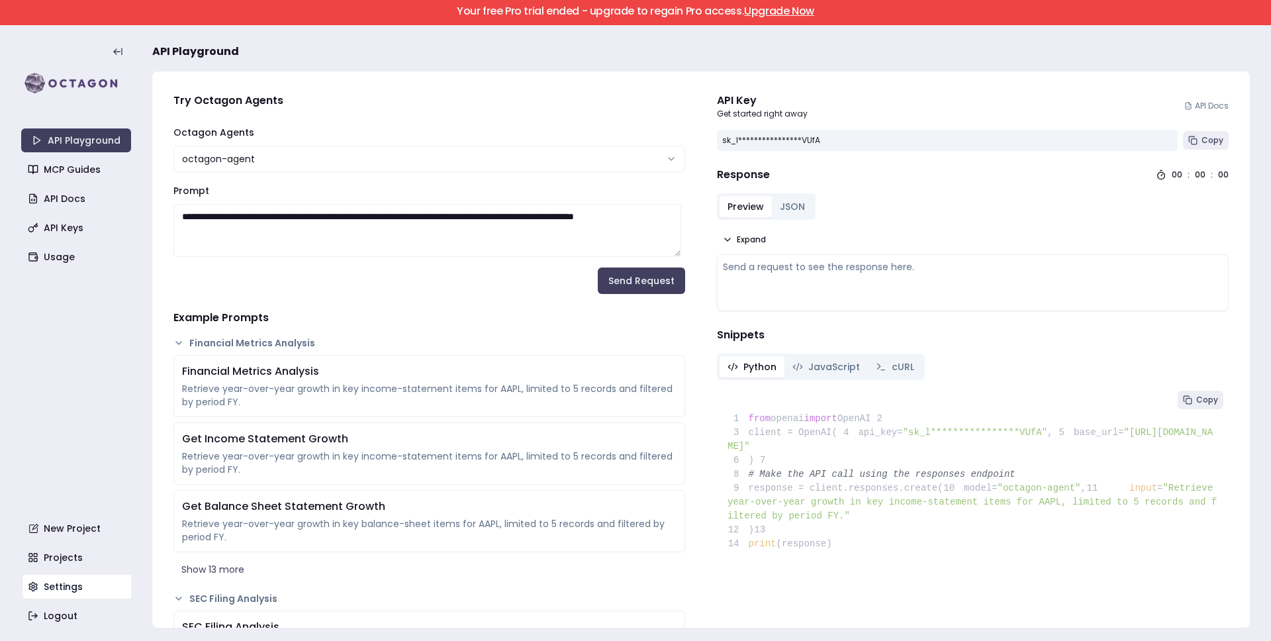  What do you see at coordinates (954, 488) in the screenshot?
I see `span: 10` at bounding box center [954, 488].